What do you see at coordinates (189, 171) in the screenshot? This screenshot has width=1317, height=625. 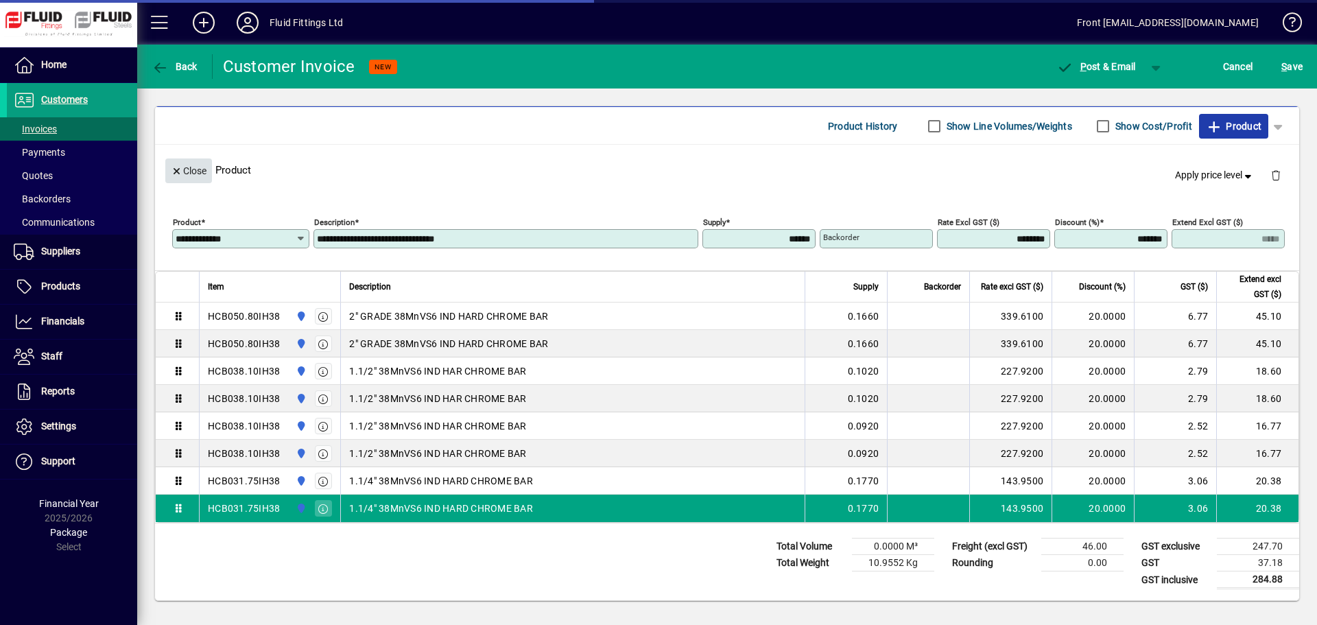 I see `span: Close` at bounding box center [189, 171].